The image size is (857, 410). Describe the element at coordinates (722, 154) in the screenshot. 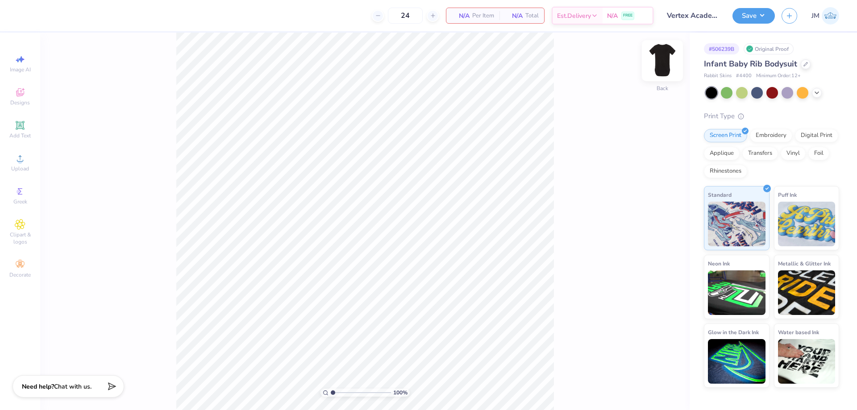

I see `div: Applique` at that location.